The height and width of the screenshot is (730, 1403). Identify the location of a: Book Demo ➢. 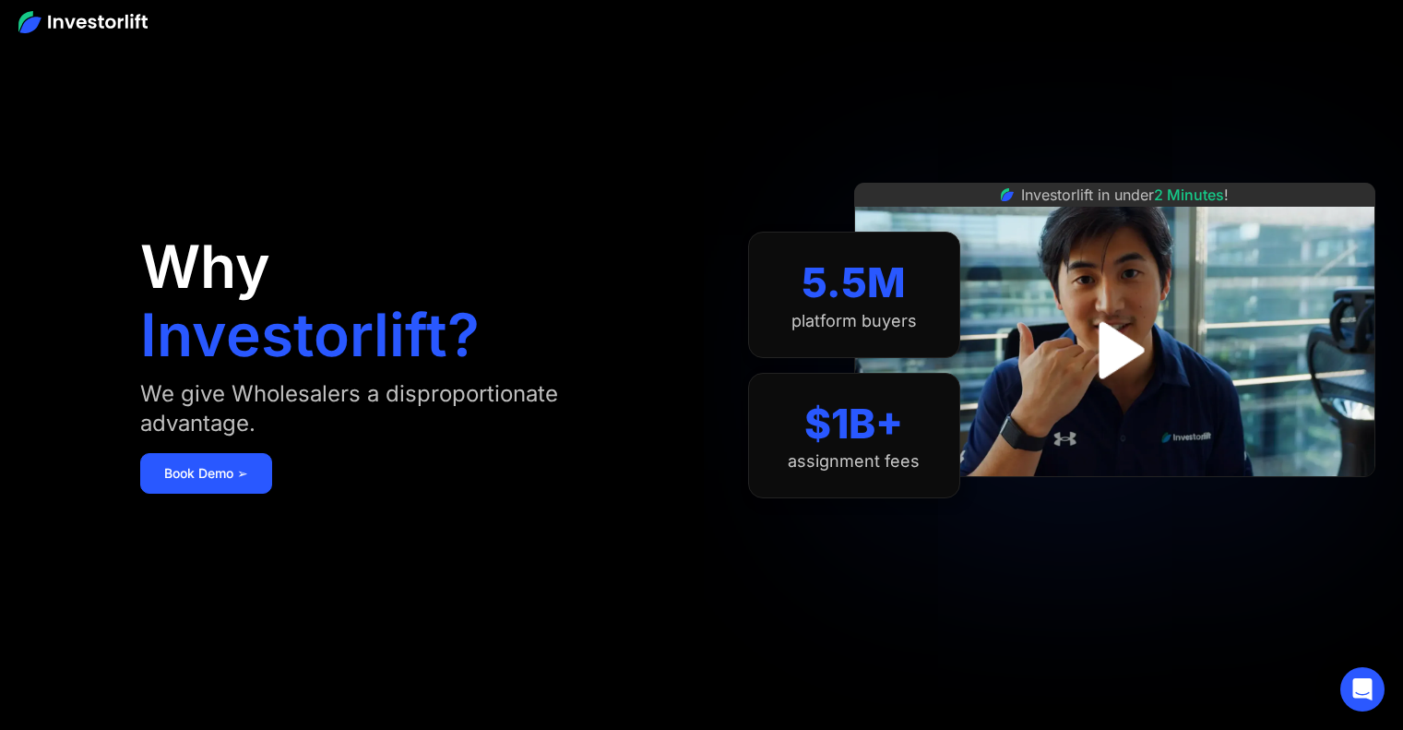
(206, 473).